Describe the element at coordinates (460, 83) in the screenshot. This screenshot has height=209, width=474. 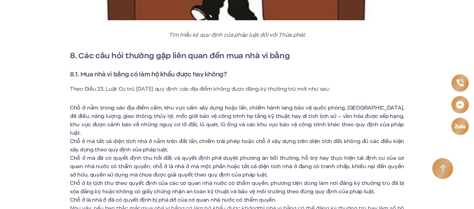
I see `img: Phone icon` at that location.